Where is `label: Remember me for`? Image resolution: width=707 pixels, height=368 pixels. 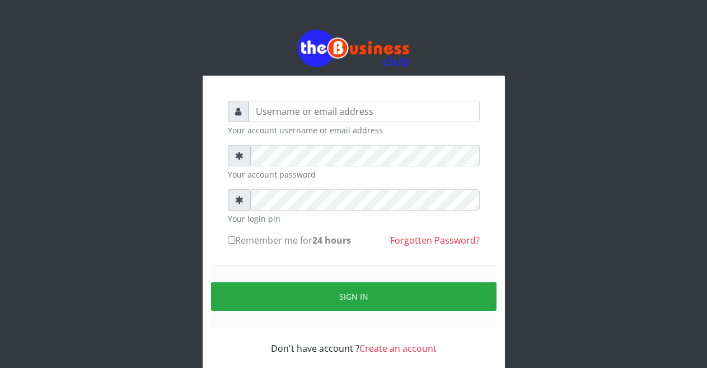 label: Remember me for is located at coordinates (289, 240).